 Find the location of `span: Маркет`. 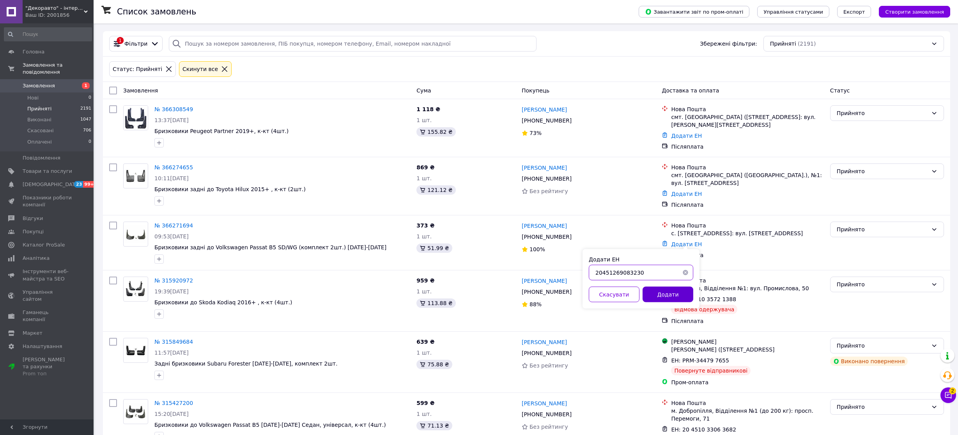

span: Маркет is located at coordinates (32, 333).